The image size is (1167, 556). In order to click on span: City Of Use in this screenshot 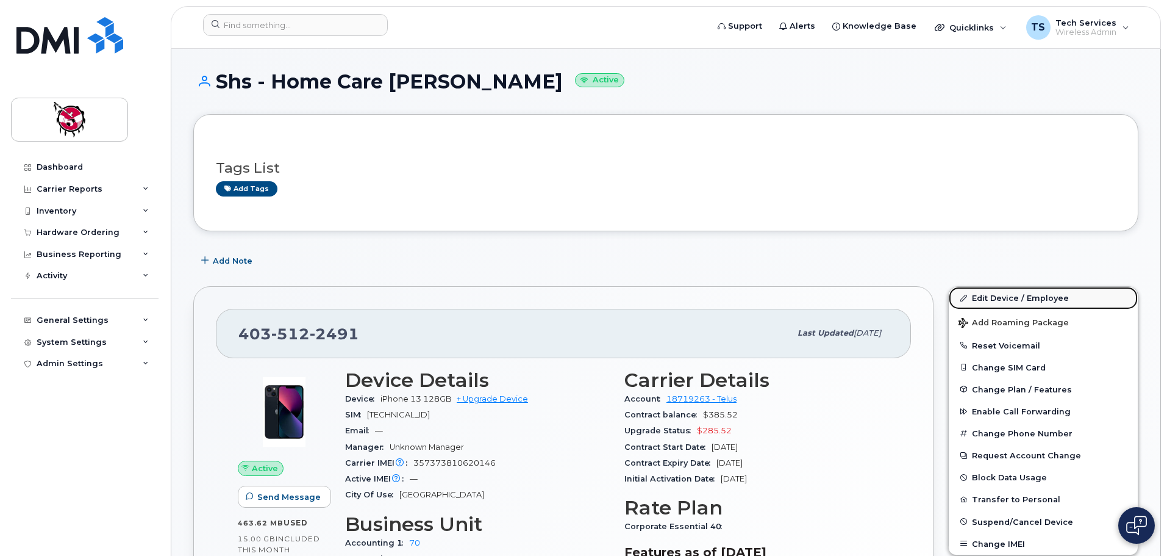, I will do `click(372, 494)`.